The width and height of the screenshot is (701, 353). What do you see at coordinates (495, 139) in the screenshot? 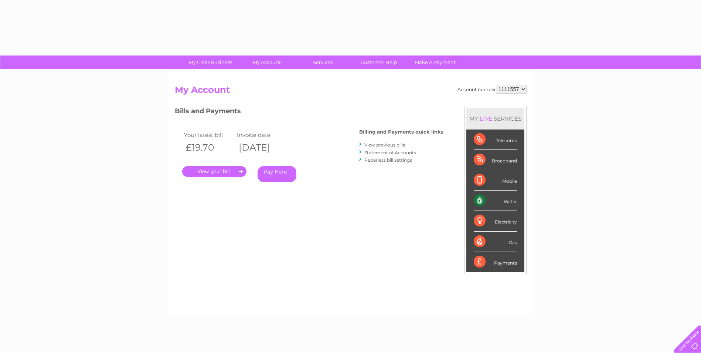
I see `div: Telecoms` at bounding box center [495, 139].